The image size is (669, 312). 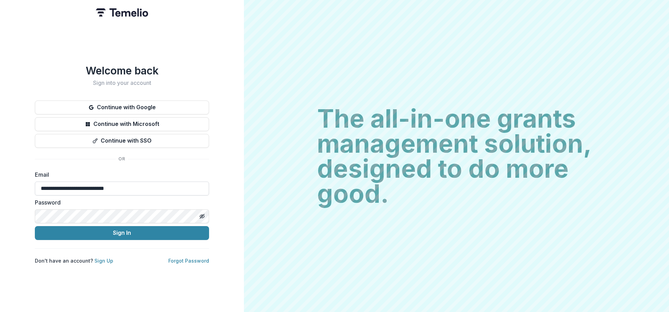 I want to click on h1: Welcome back, so click(x=122, y=71).